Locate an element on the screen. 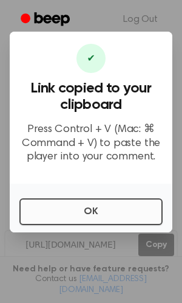 The width and height of the screenshot is (182, 303). a: Log Out is located at coordinates (140, 19).